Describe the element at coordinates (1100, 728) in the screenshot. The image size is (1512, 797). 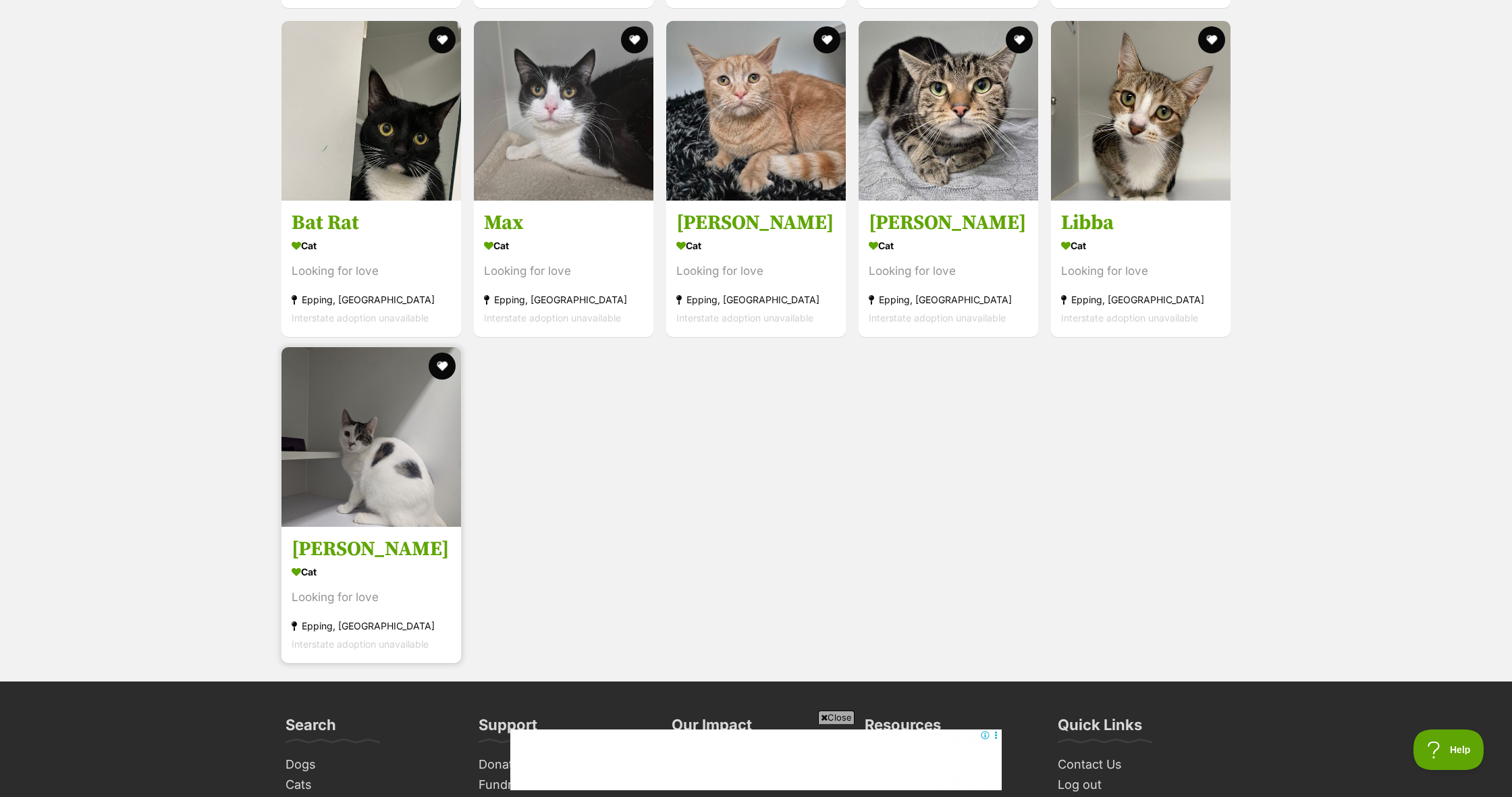
I see `h3: Quick Links` at that location.